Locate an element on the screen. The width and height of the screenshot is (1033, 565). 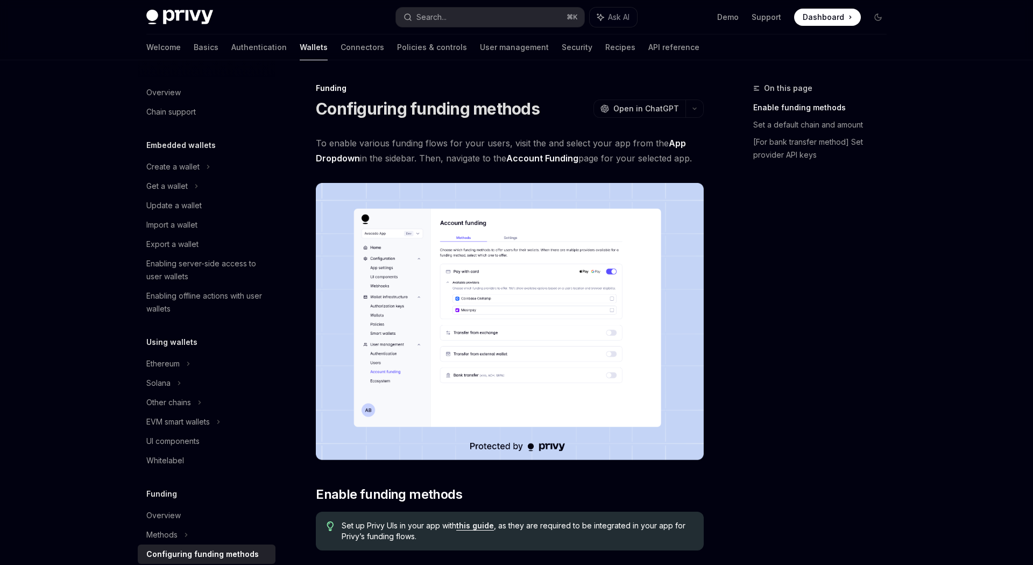
a: Enable funding methods is located at coordinates (824, 108).